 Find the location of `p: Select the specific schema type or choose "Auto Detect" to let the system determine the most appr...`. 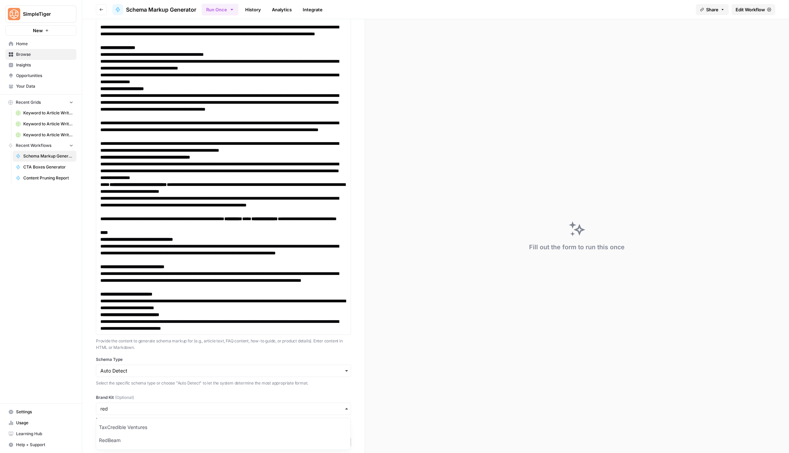

p: Select the specific schema type or choose "Auto Detect" to let the system determine the most appr... is located at coordinates (223, 383).